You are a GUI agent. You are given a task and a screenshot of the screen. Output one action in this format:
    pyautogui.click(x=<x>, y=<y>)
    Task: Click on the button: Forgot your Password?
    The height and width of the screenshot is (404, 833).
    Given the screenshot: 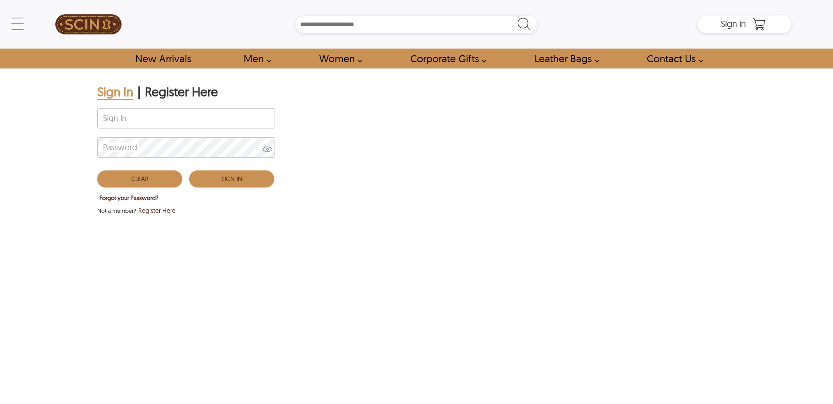 What is the action you would take?
    pyautogui.click(x=129, y=198)
    